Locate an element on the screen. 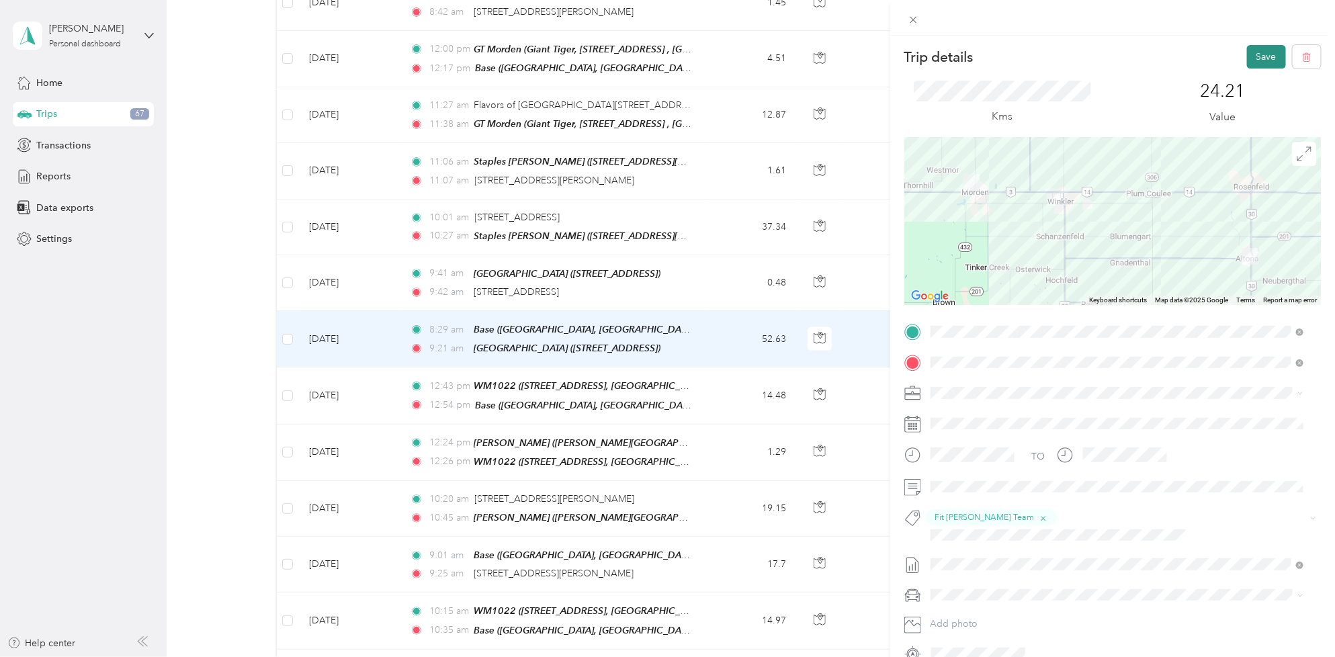 The image size is (1335, 657). a: Terms (opens in new tab) is located at coordinates (1246, 300).